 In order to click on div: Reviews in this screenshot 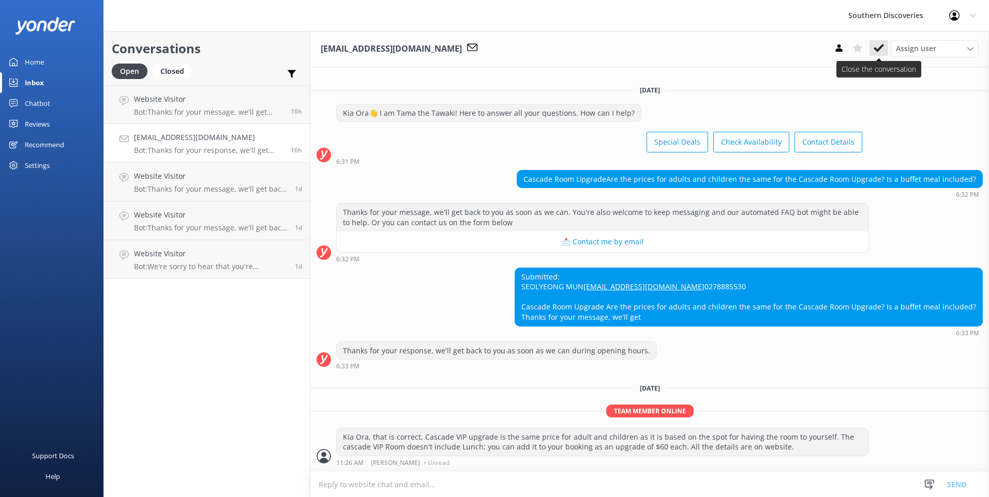, I will do `click(37, 124)`.